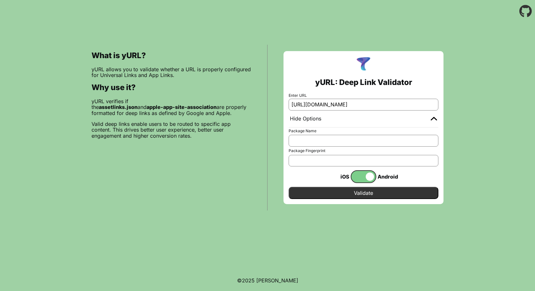  Describe the element at coordinates (363, 105) in the screenshot. I see `input: e.g. https://app.chayev.com/xyx` at that location.